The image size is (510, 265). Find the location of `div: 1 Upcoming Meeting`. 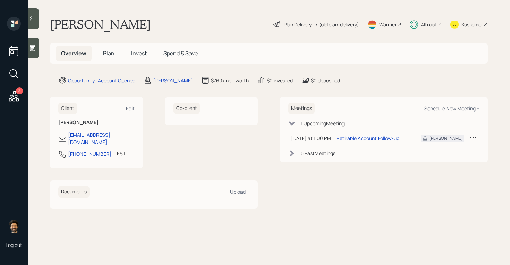

div: 1 Upcoming Meeting is located at coordinates (323, 123).